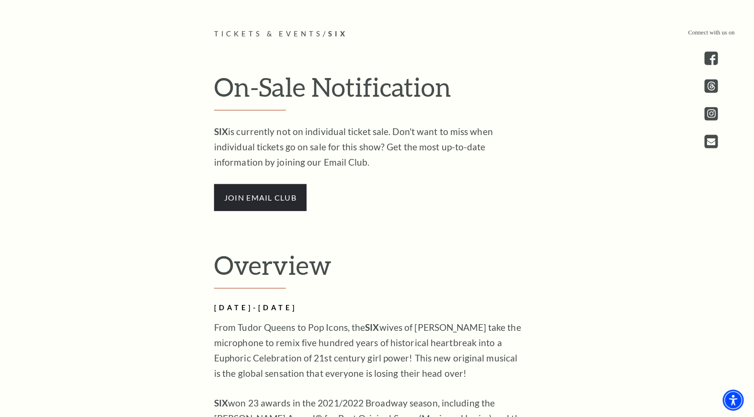 This screenshot has height=417, width=754. What do you see at coordinates (734, 401) in the screenshot?
I see `div: Accessibility Menu` at bounding box center [734, 401].